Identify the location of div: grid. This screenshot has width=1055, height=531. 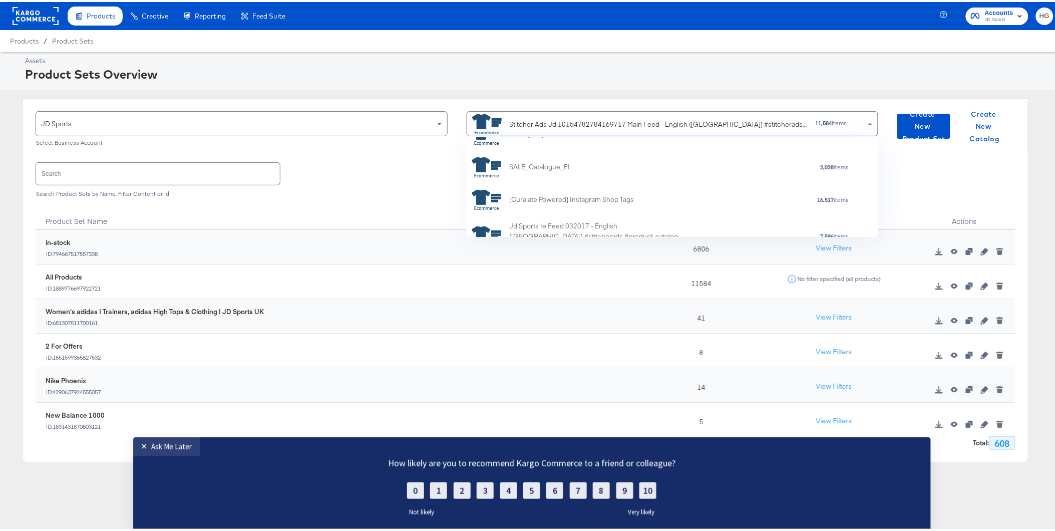
(670, 186).